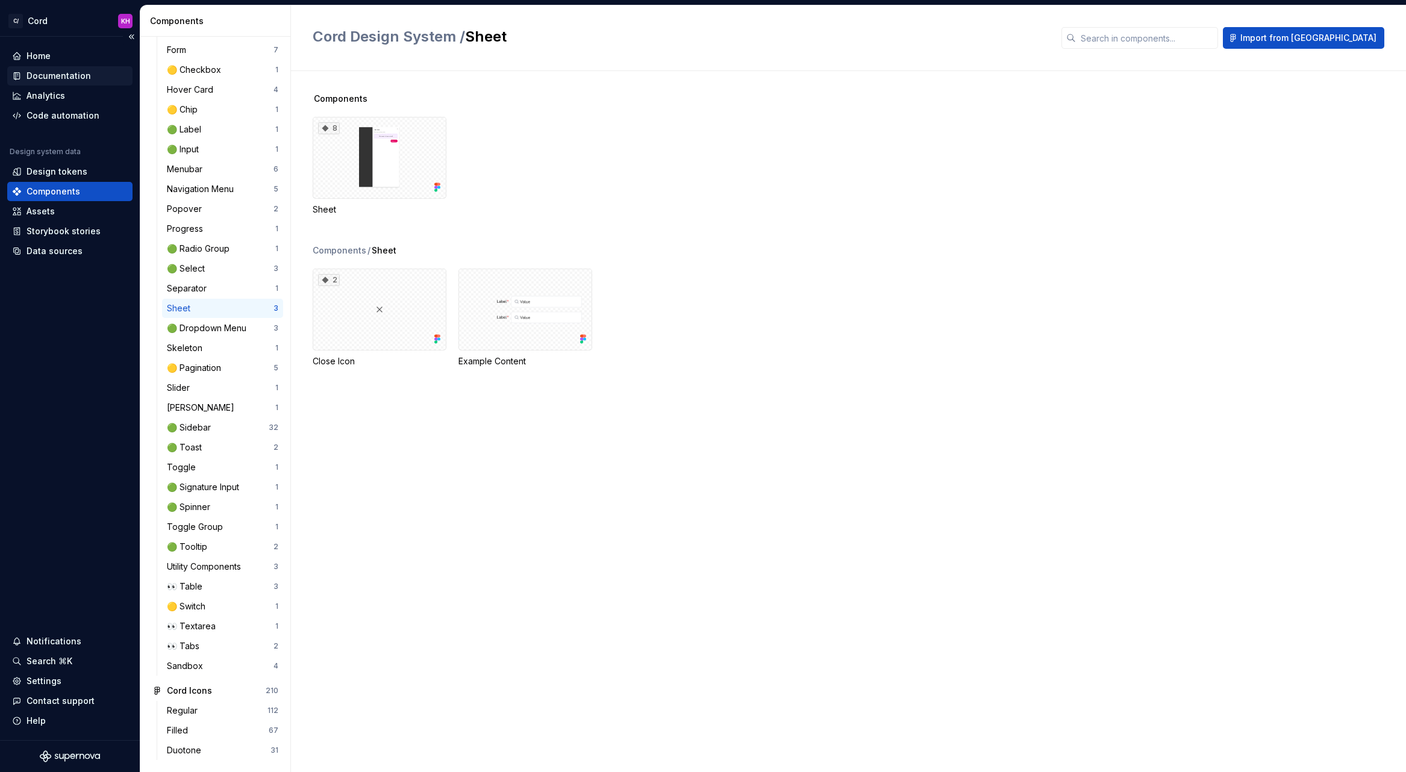  I want to click on div: Slider, so click(181, 388).